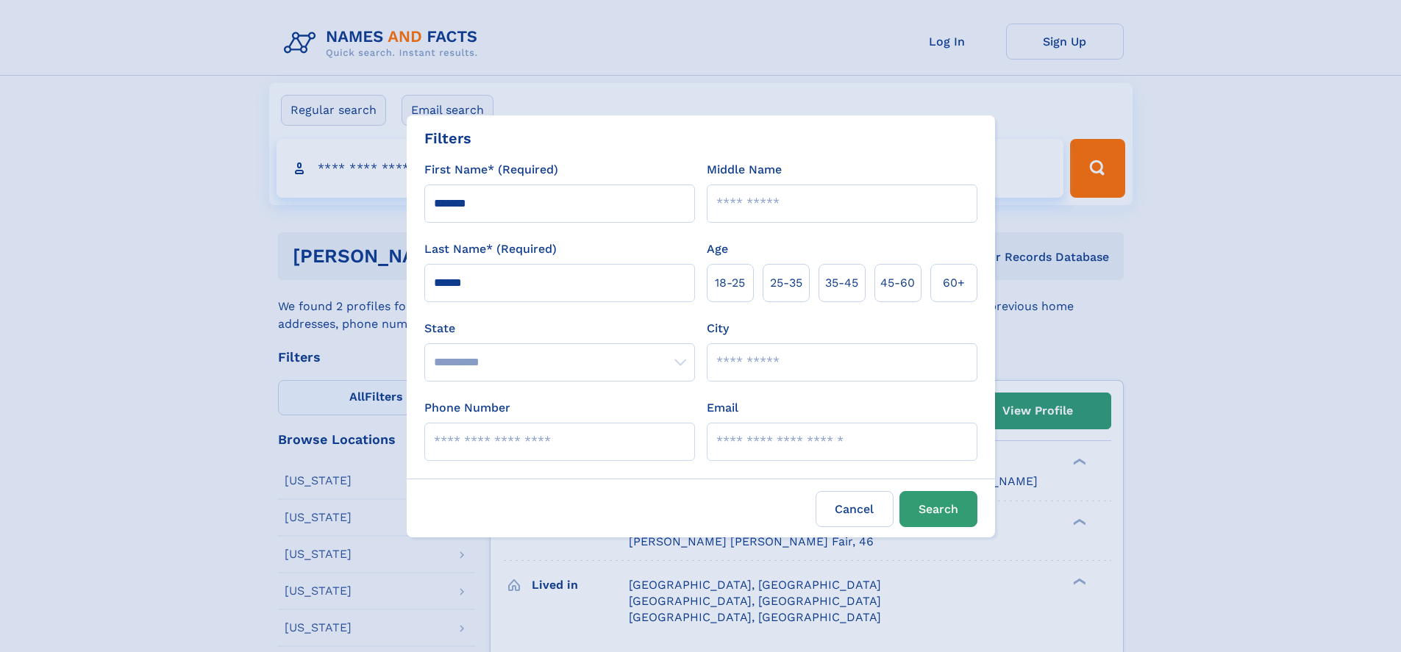 Image resolution: width=1401 pixels, height=652 pixels. What do you see at coordinates (718, 329) in the screenshot?
I see `label: City` at bounding box center [718, 329].